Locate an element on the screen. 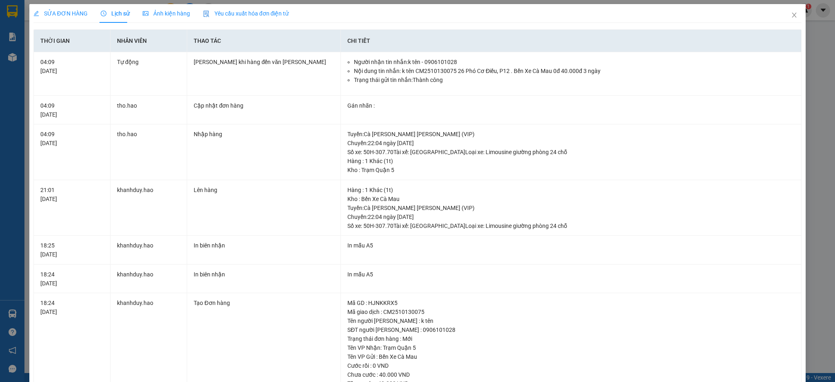  li: Trạng thái gửi tin nhắn: Thành công is located at coordinates (574, 80).